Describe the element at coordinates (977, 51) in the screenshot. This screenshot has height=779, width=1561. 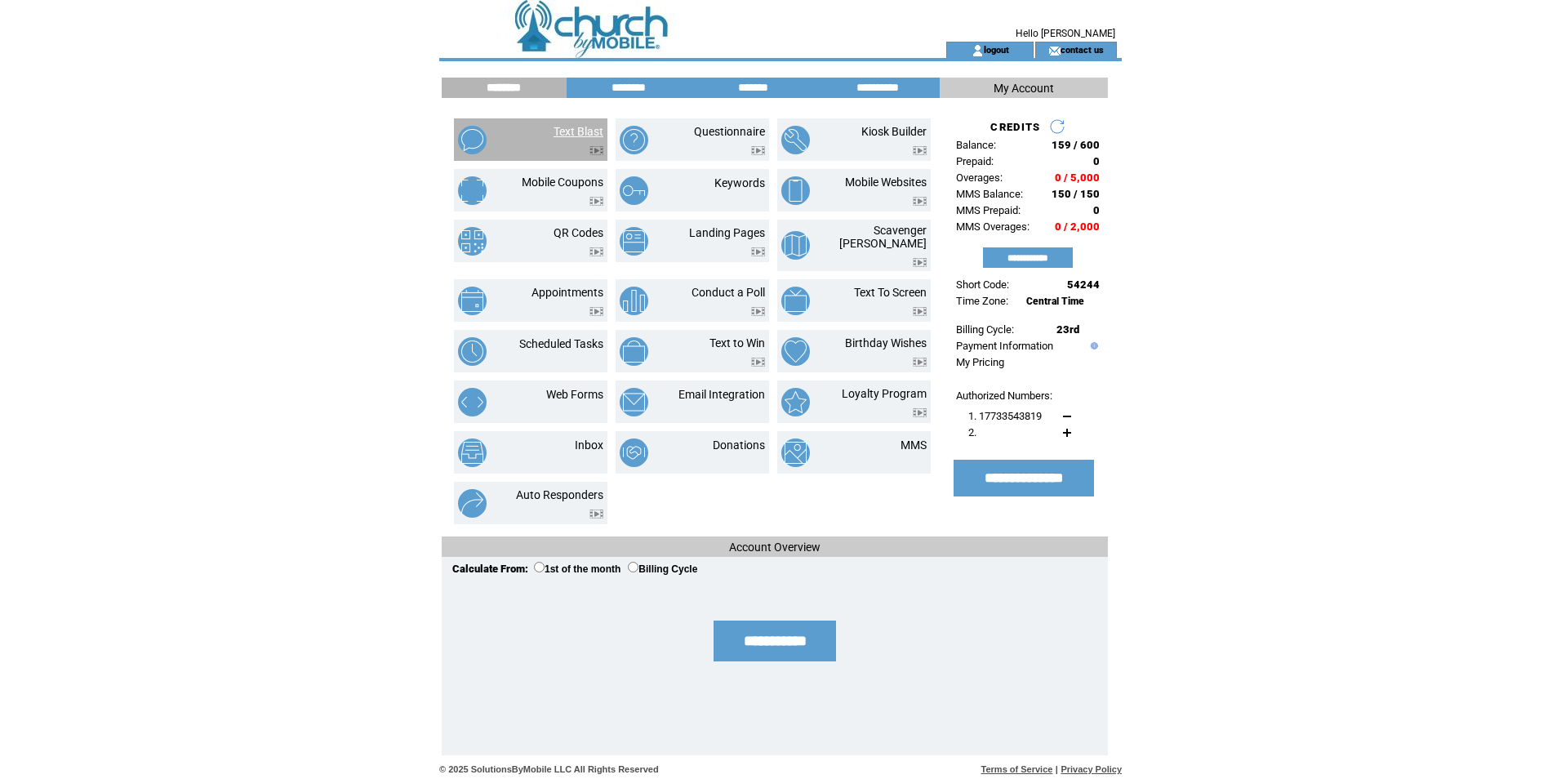
I see `img: account_icon.gif` at that location.